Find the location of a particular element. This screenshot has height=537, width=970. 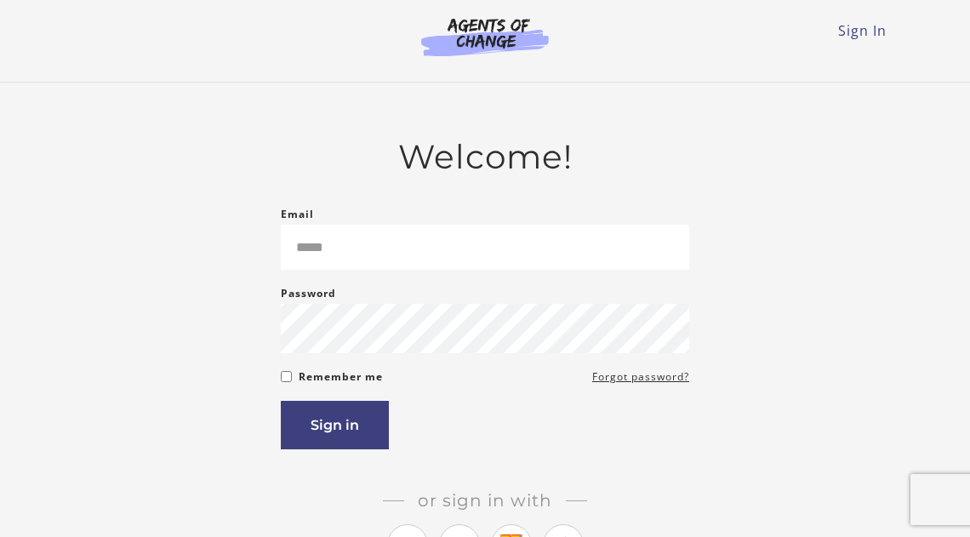

a: Forgot password? is located at coordinates (641, 377).